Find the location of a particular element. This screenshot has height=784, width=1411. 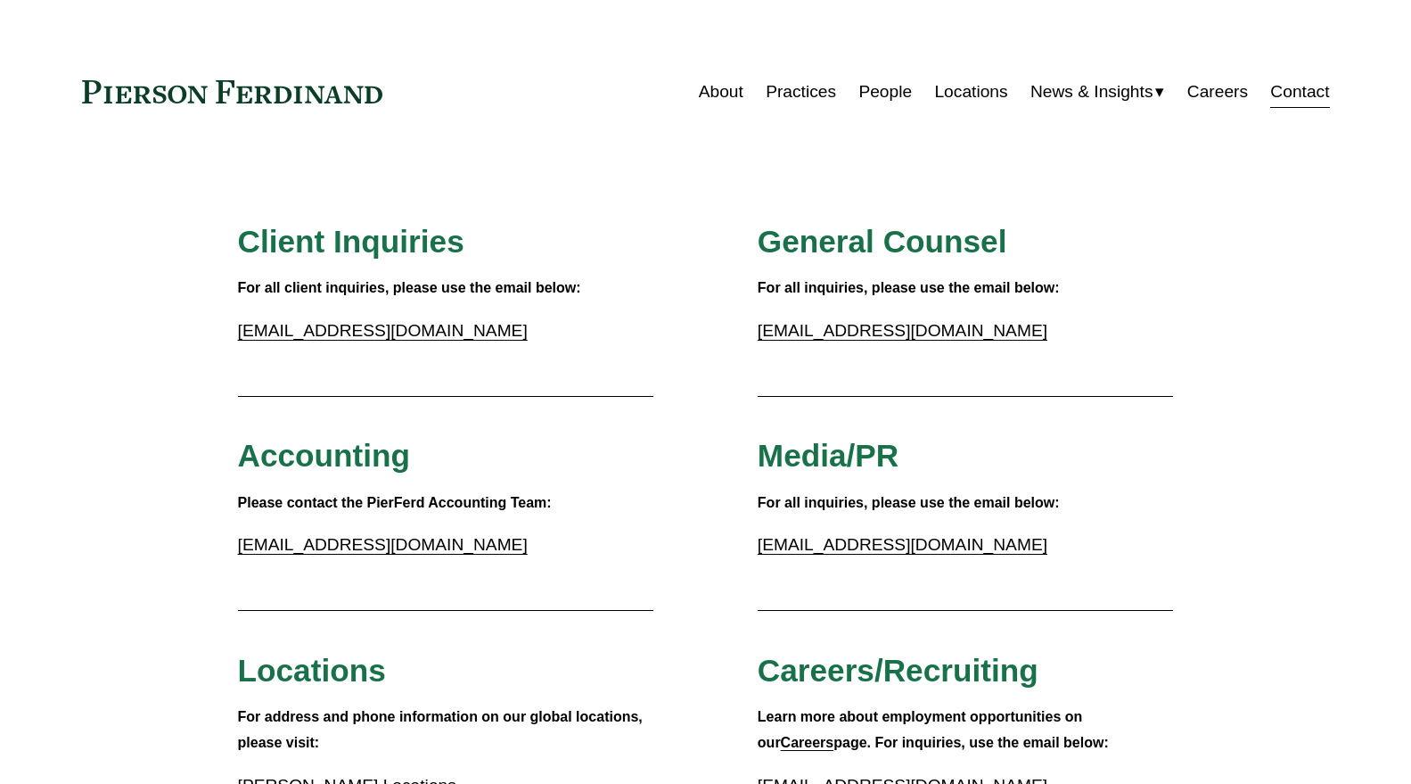

span: Accounting is located at coordinates (325, 455).